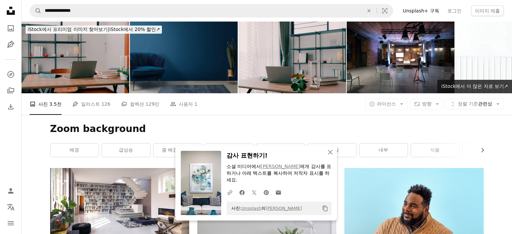  What do you see at coordinates (332, 150) in the screenshot?
I see `a: 사무실` at bounding box center [332, 150].